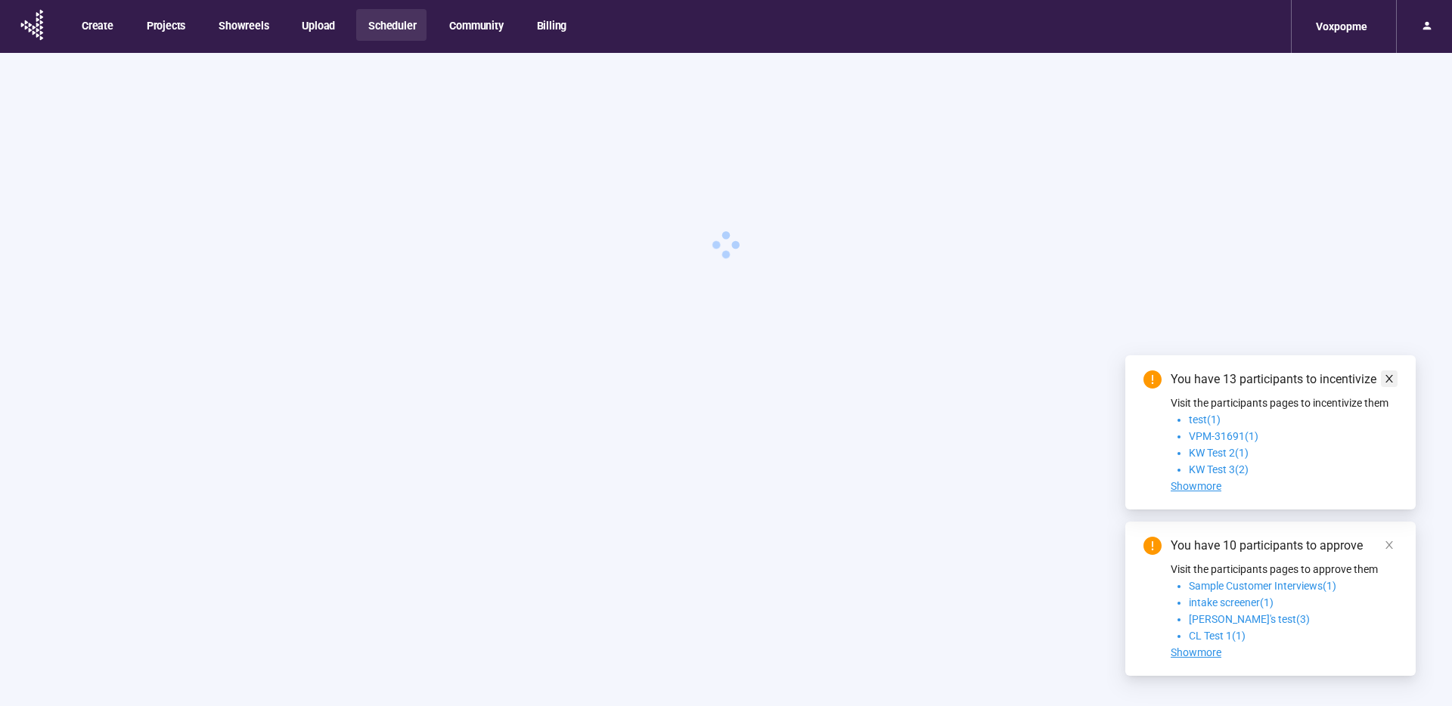  Describe the element at coordinates (165, 25) in the screenshot. I see `button: Projects` at that location.